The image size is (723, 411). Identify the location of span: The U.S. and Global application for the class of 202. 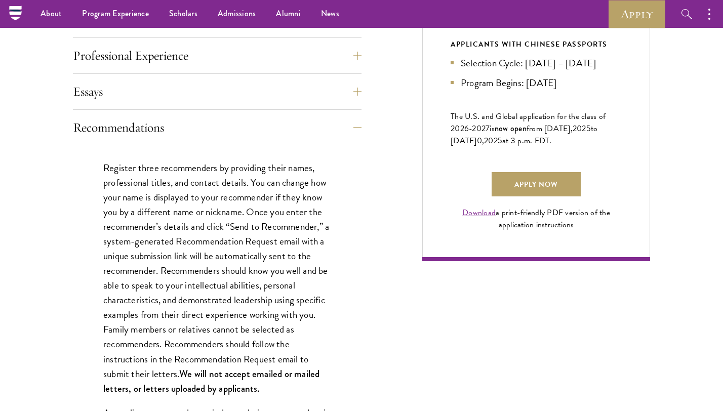
(528, 123).